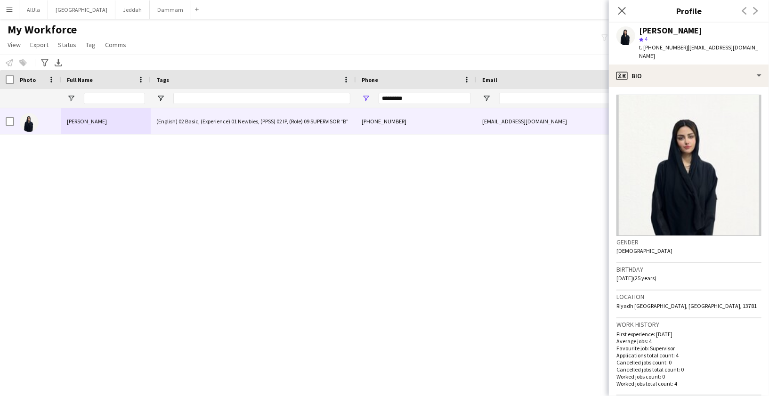  What do you see at coordinates (115, 45) in the screenshot?
I see `span: Comms` at bounding box center [115, 45].